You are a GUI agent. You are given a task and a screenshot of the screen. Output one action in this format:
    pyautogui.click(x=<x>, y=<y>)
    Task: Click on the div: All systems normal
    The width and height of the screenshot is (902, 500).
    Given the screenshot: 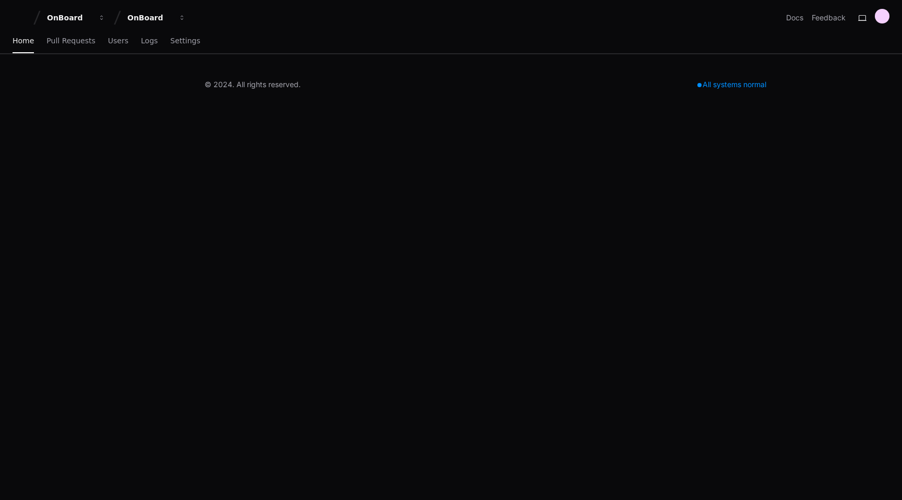 What is the action you would take?
    pyautogui.click(x=732, y=85)
    